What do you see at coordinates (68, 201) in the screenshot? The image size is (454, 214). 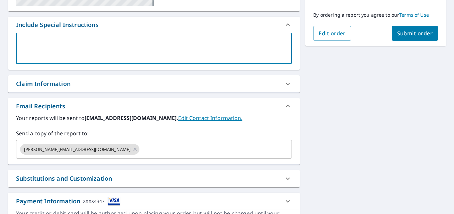 I see `div: Payment Information` at bounding box center [68, 201].